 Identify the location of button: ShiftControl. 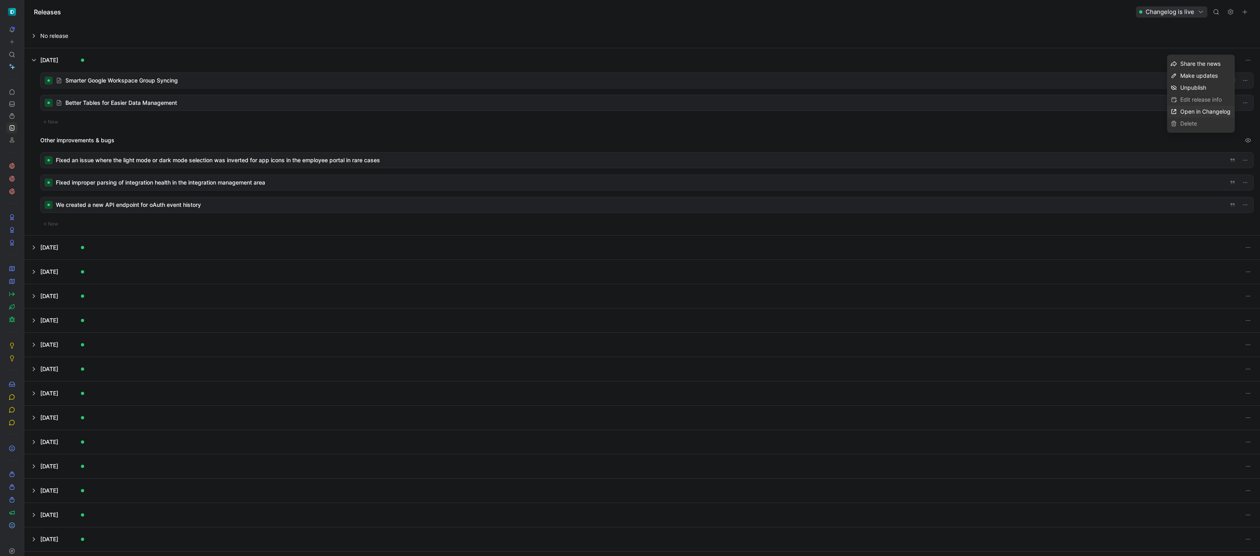
(12, 12).